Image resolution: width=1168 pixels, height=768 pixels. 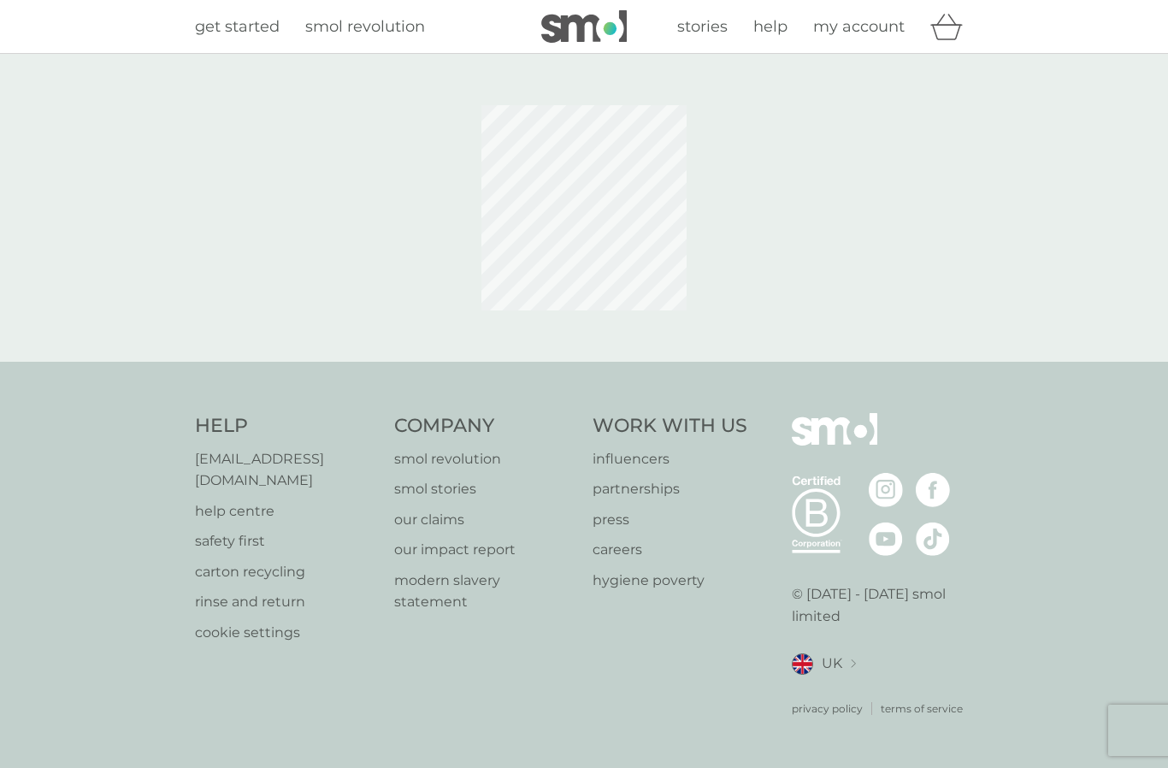 What do you see at coordinates (827, 708) in the screenshot?
I see `a: privacy policy` at bounding box center [827, 708].